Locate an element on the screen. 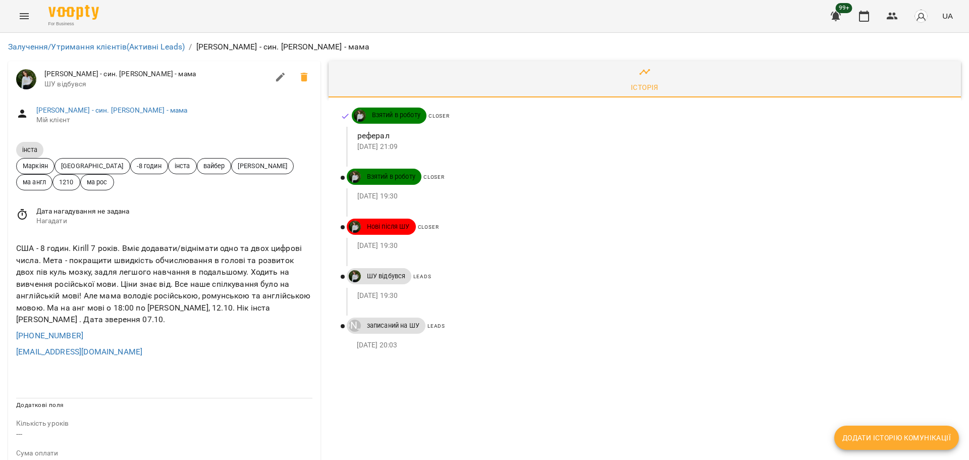  button: Menu is located at coordinates (24, 16).